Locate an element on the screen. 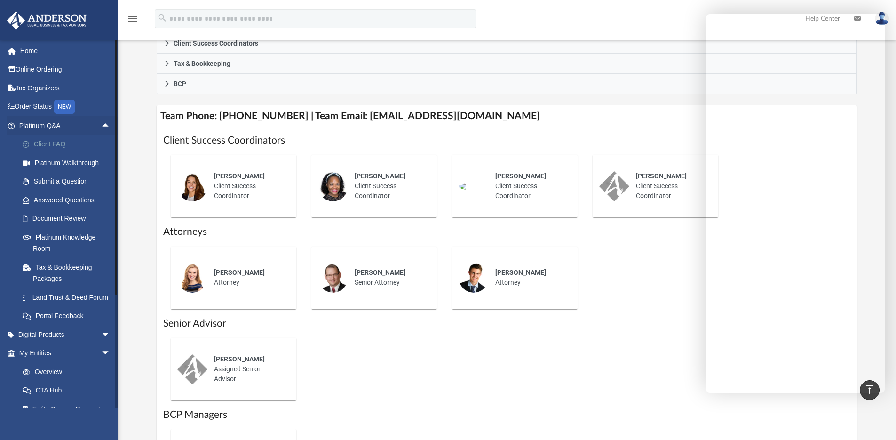  a: Tax Organizers is located at coordinates (65, 88).